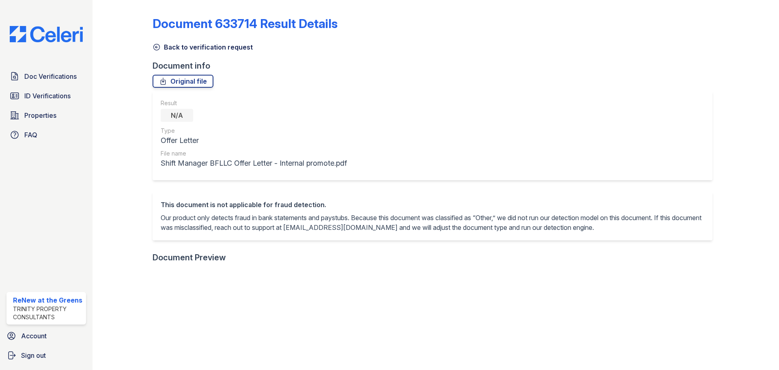 The image size is (779, 370). I want to click on a: Document 633714 Result Details, so click(245, 24).